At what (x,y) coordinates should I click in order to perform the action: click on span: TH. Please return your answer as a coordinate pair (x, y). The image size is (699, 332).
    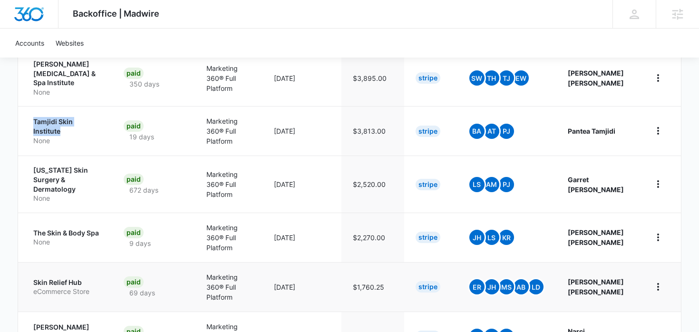
    Looking at the image, I should click on (492, 78).